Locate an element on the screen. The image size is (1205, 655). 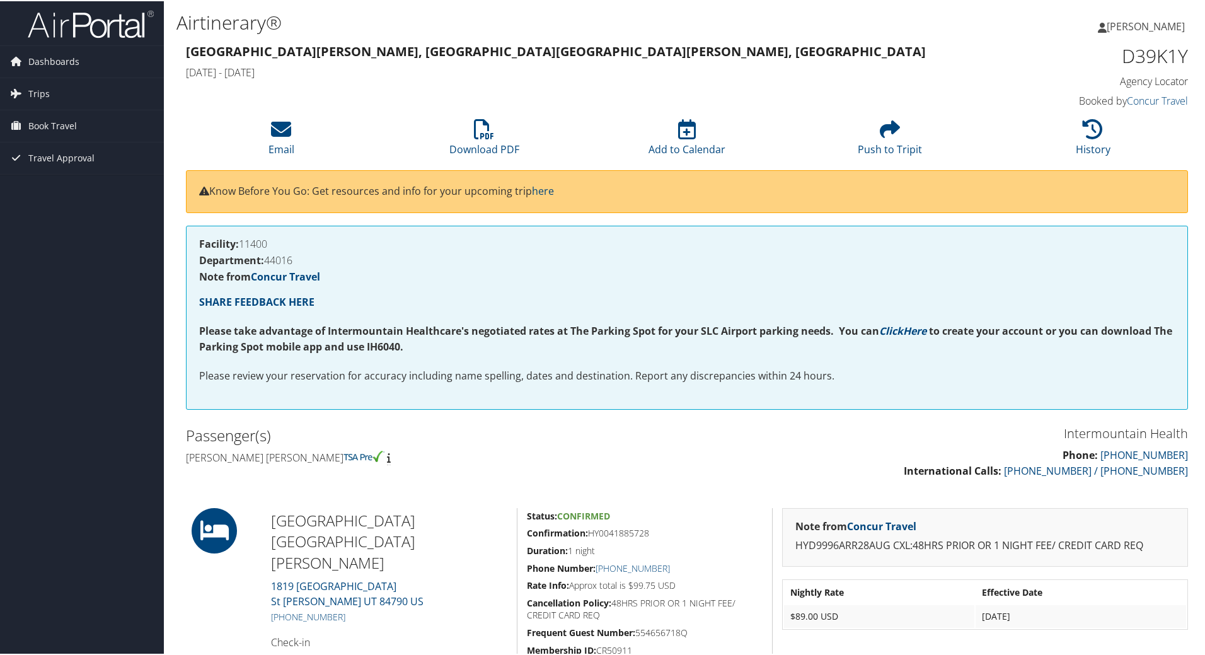
span: Dashboards is located at coordinates (54, 60).